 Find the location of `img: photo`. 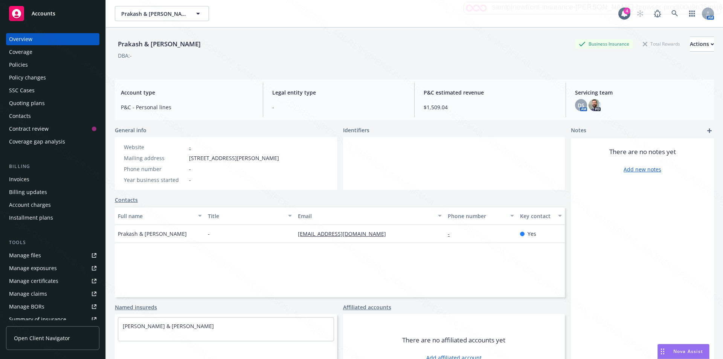

img: photo is located at coordinates (595, 105).